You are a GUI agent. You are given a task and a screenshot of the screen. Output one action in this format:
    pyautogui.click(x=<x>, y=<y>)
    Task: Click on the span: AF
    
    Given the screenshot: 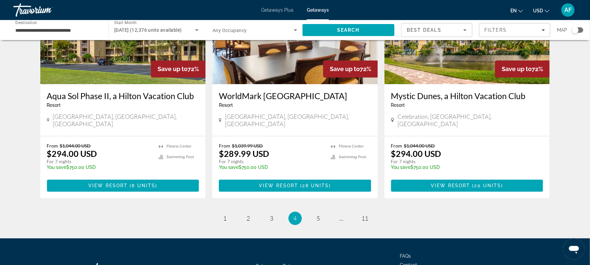 What is the action you would take?
    pyautogui.click(x=568, y=10)
    